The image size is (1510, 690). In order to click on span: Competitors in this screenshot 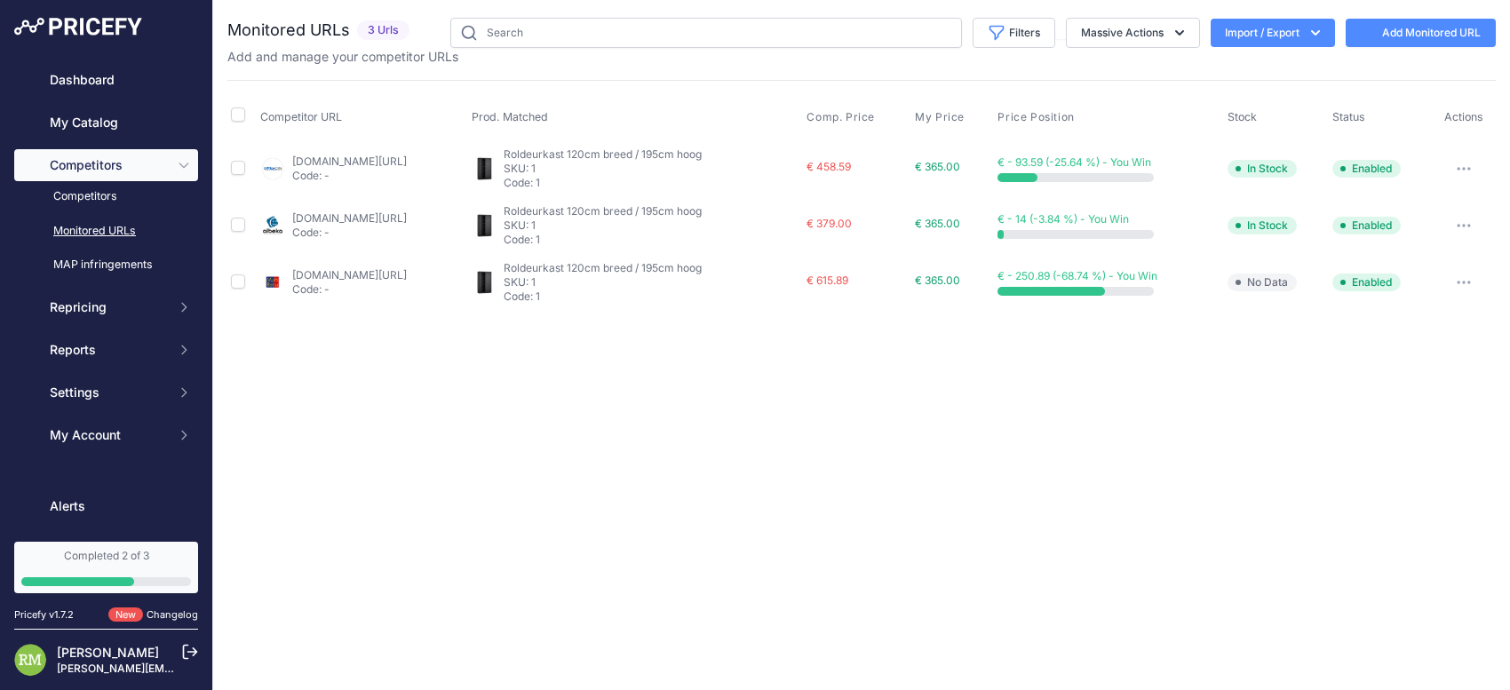, I will do `click(107, 165)`.